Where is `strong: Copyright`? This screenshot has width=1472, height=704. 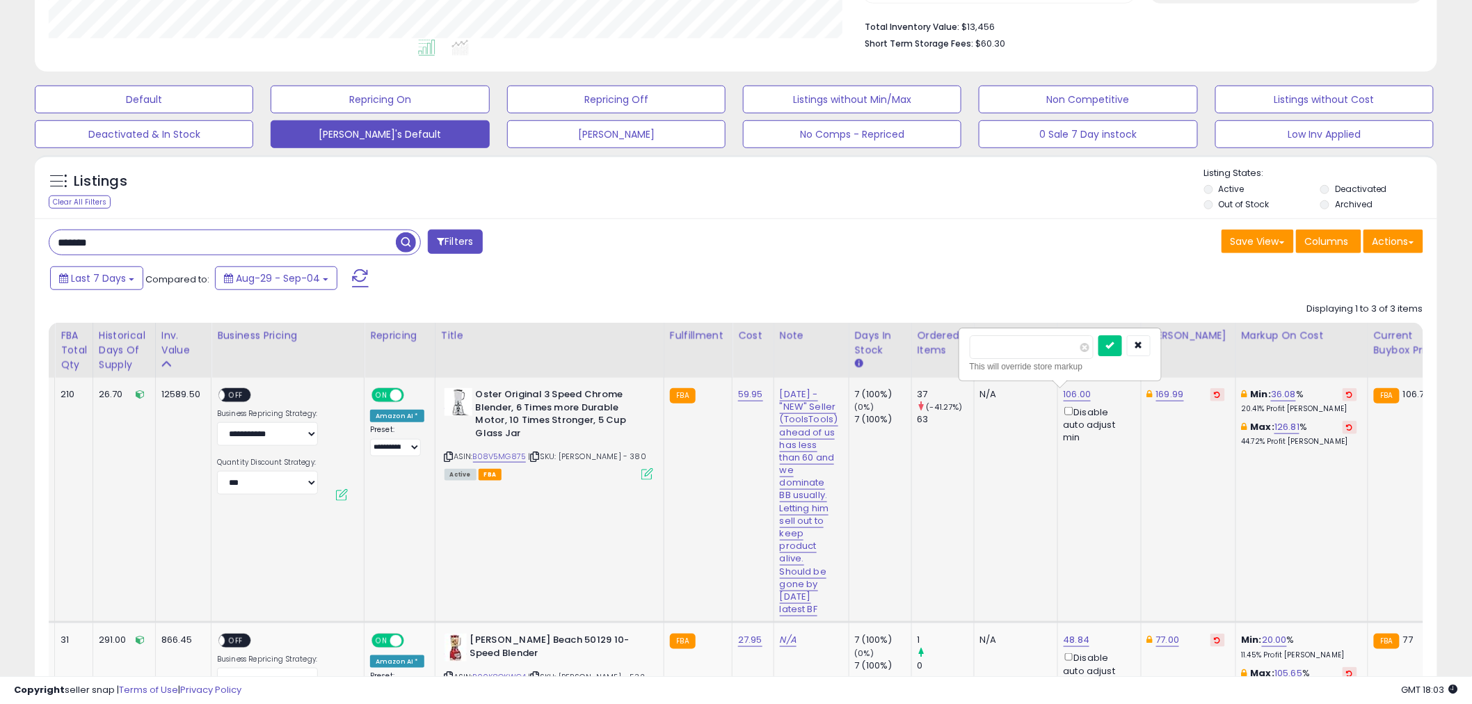
strong: Copyright is located at coordinates (39, 689).